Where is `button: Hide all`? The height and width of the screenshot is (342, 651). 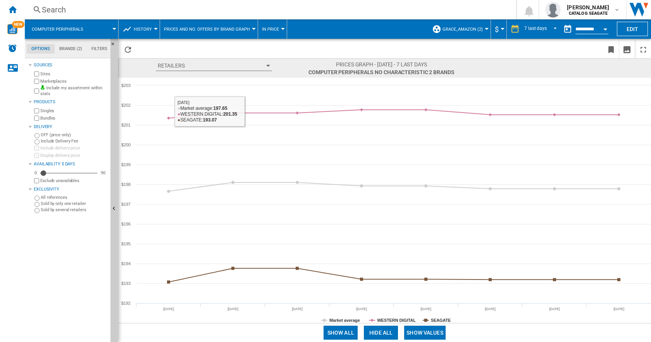 button: Hide all is located at coordinates (381, 332).